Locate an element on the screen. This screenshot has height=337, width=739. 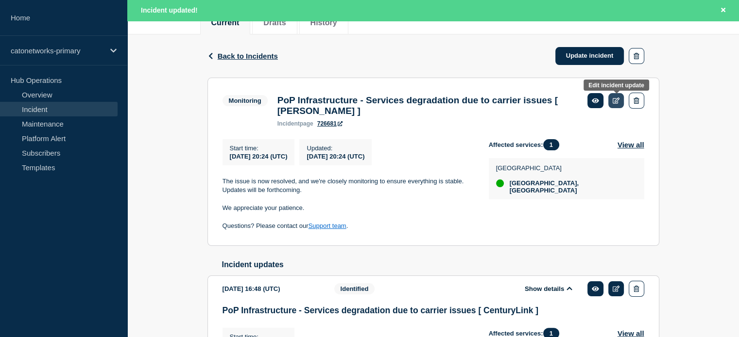
button: Back to Incidents is located at coordinates (242, 56).